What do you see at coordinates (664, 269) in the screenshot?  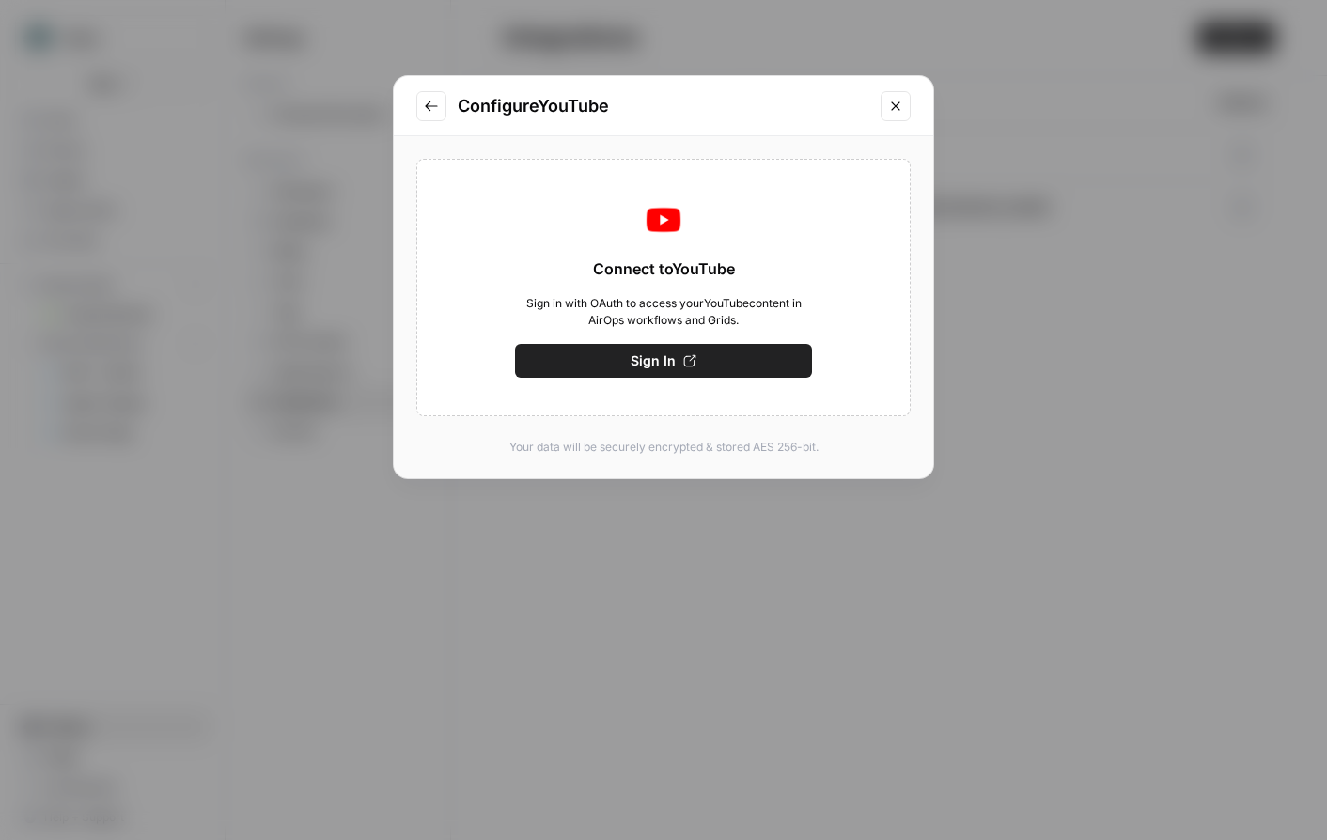 I see `span: Connect to YouTube` at bounding box center [664, 269].